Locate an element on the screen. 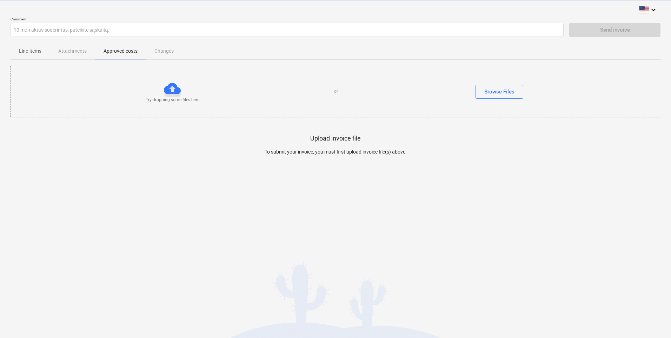  div: Try dropping some files hereorBrowse Files is located at coordinates (336, 91).